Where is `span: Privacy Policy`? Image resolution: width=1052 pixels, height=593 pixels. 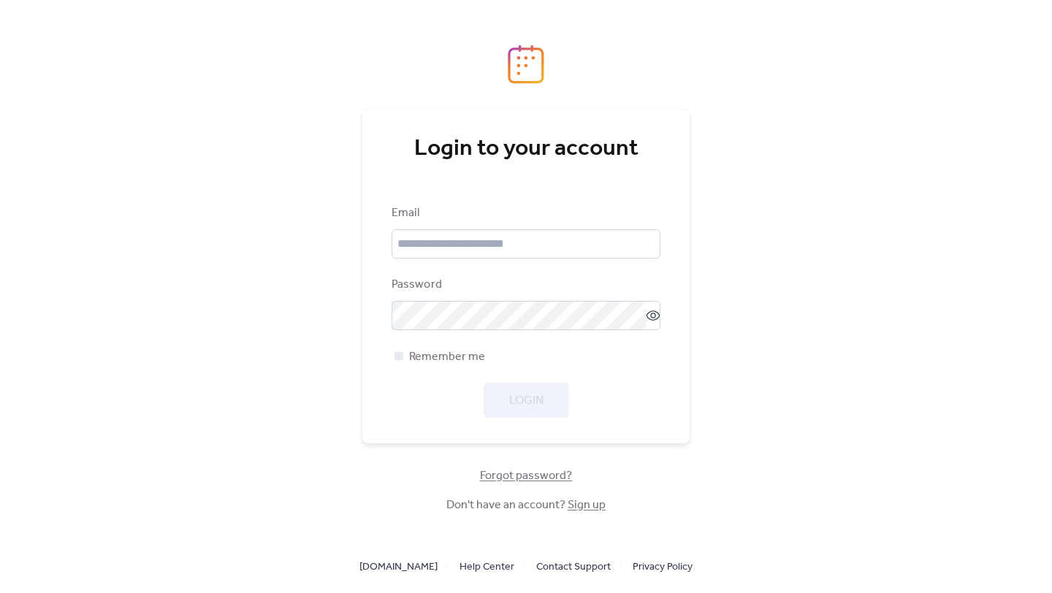 span: Privacy Policy is located at coordinates (663, 568).